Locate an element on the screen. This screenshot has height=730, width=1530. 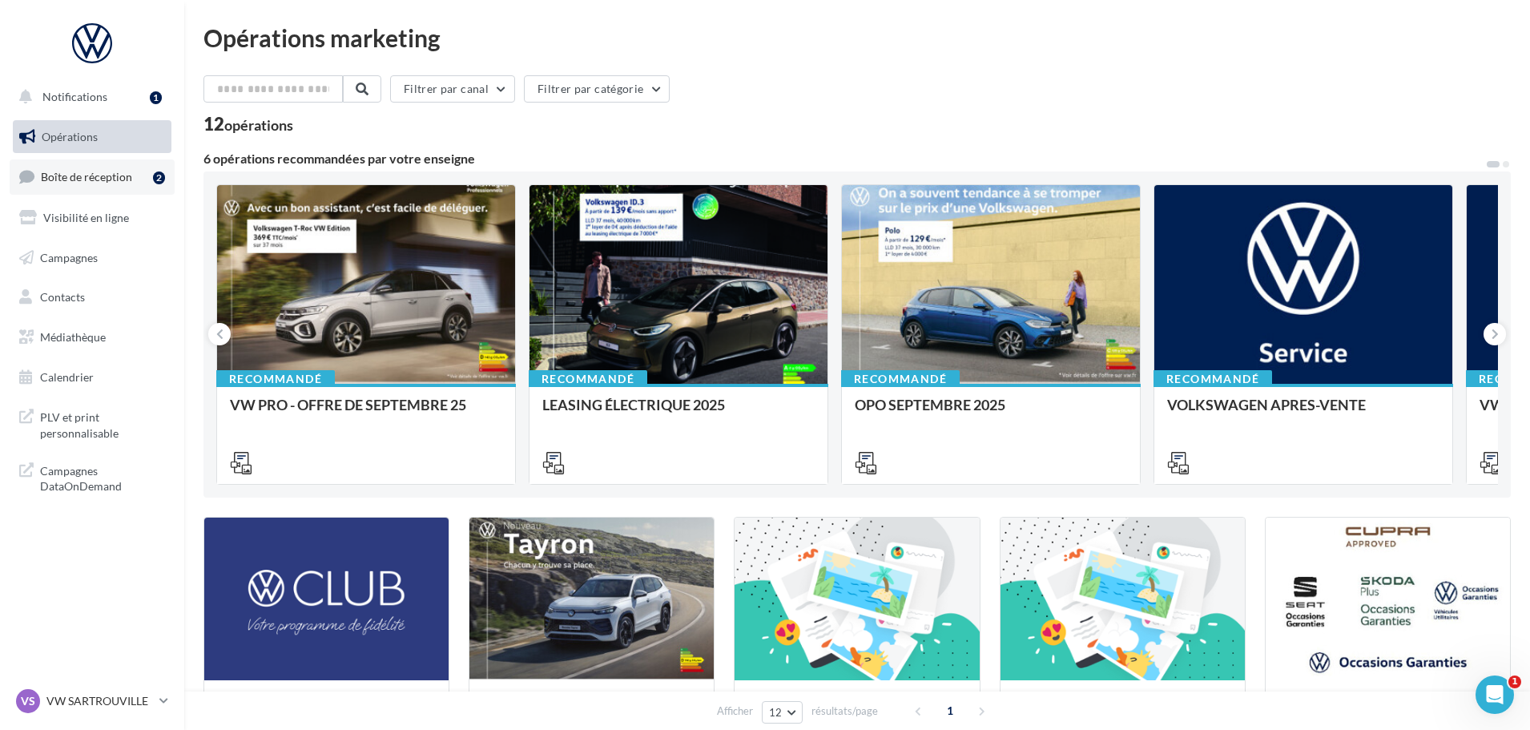
span: VS is located at coordinates (28, 701).